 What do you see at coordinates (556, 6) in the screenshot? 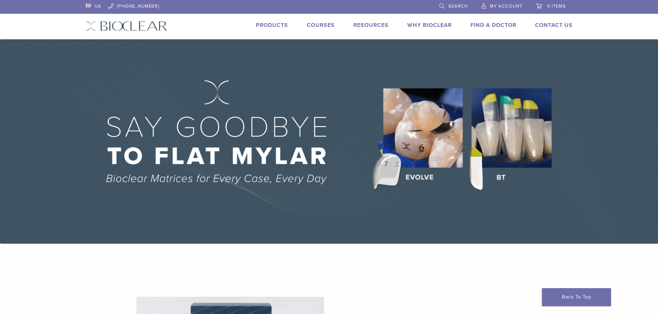
I see `span: 0 items` at bounding box center [556, 6].